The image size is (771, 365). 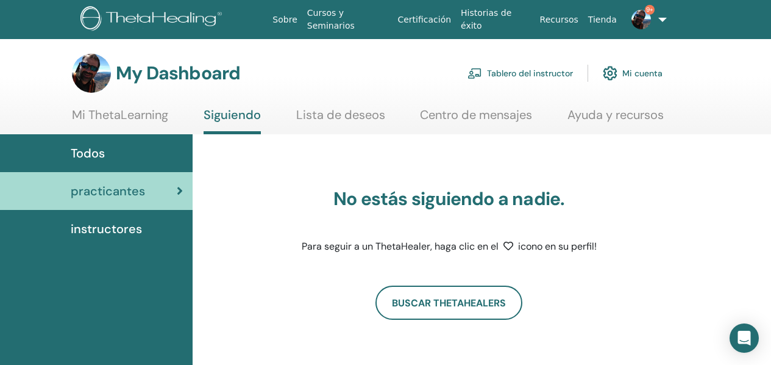 What do you see at coordinates (106, 229) in the screenshot?
I see `span: instructores` at bounding box center [106, 229].